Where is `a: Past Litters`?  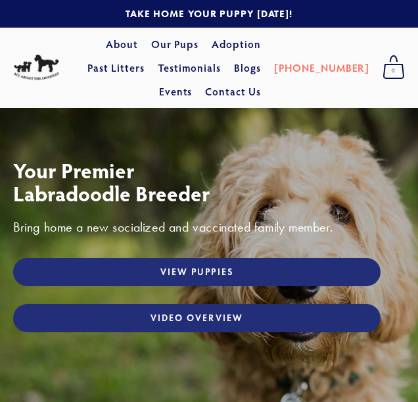
a: Past Litters is located at coordinates (116, 67).